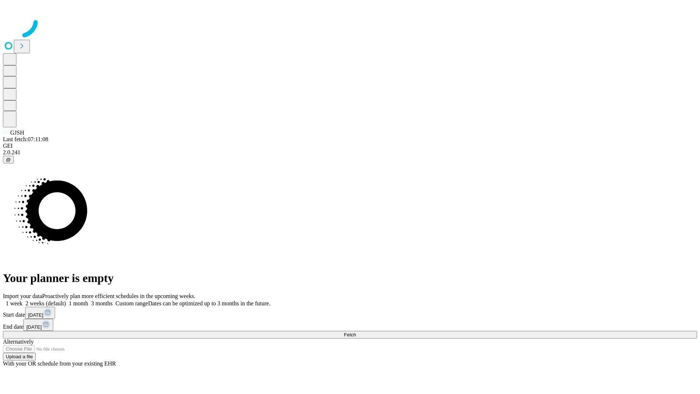 The width and height of the screenshot is (700, 394). What do you see at coordinates (119, 296) in the screenshot?
I see `span: Proactively plan more efficient schedules in the upcoming weeks.` at bounding box center [119, 296].